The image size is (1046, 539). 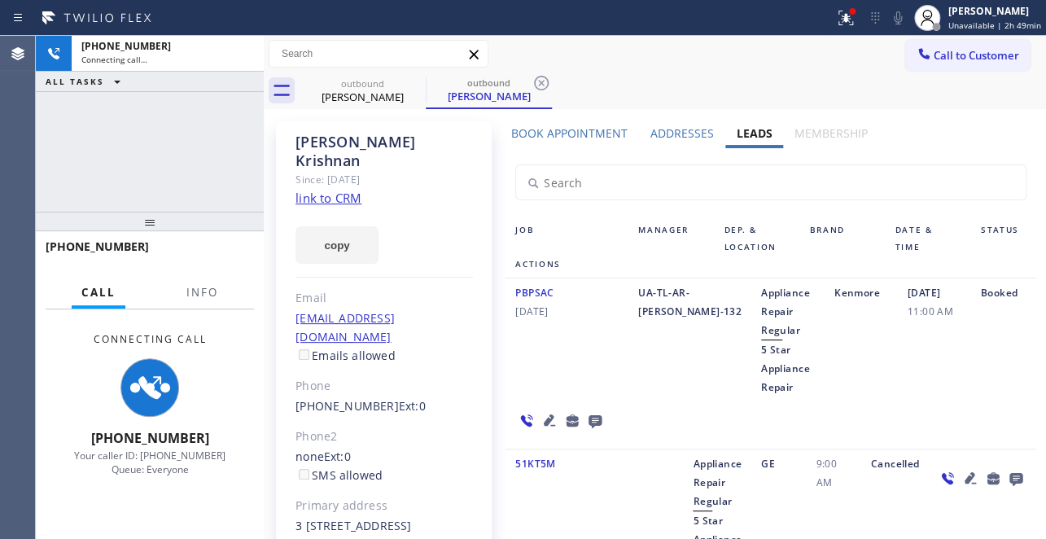 I want to click on label: Book Appointment, so click(x=569, y=133).